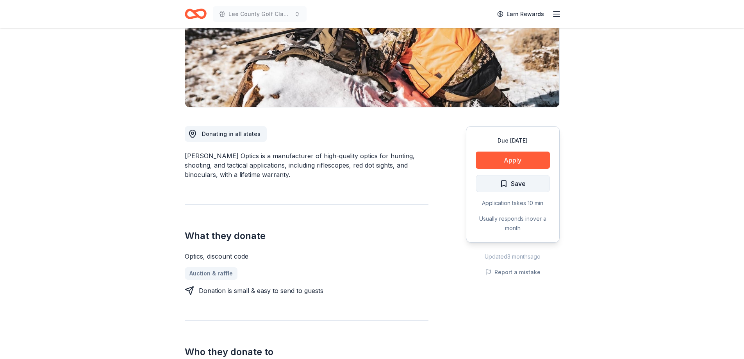  What do you see at coordinates (520, 14) in the screenshot?
I see `a: Earn Rewards` at bounding box center [520, 14].